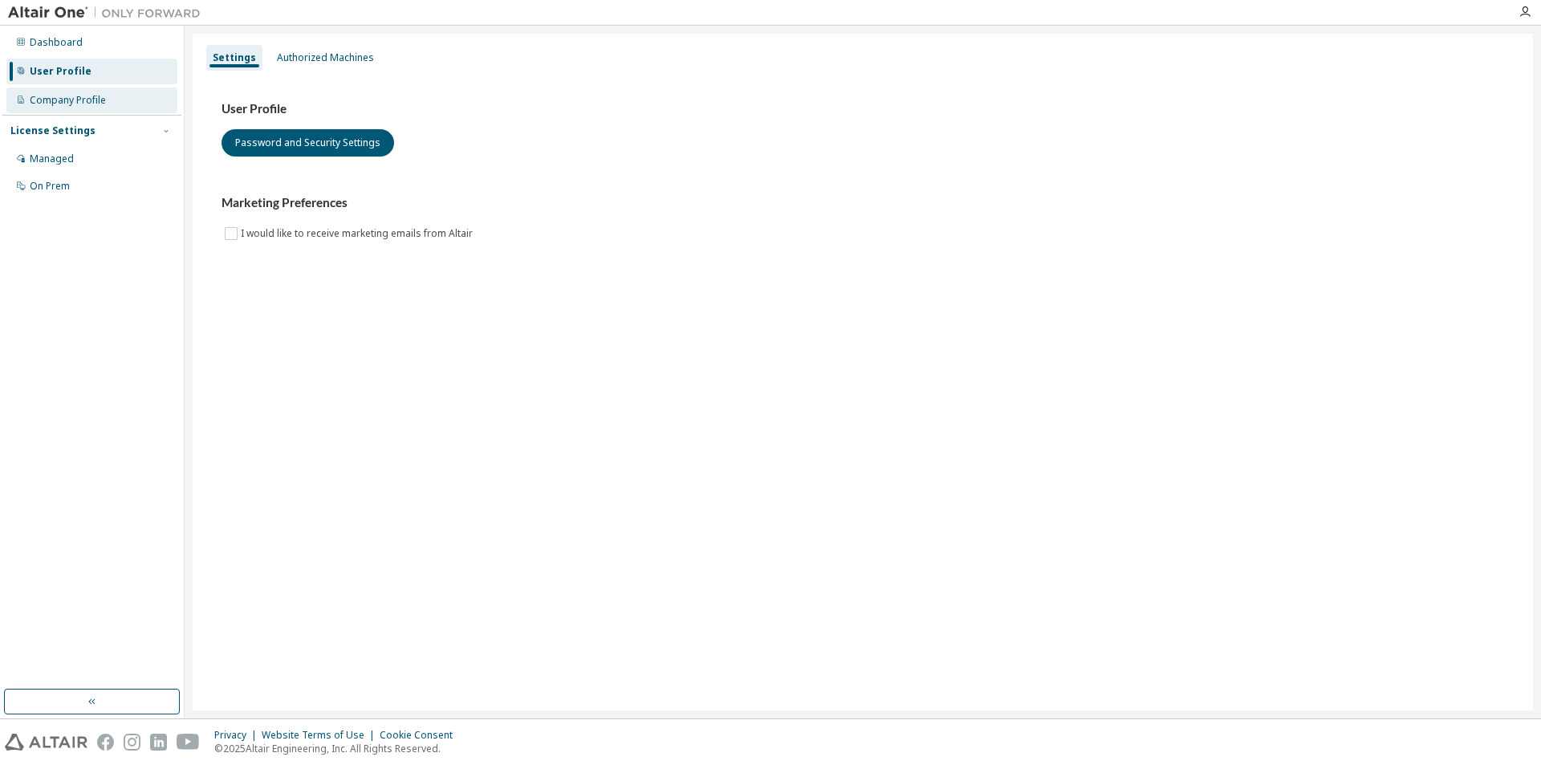 The image size is (1541, 765). What do you see at coordinates (325, 58) in the screenshot?
I see `div: Authorized Machines` at bounding box center [325, 58].